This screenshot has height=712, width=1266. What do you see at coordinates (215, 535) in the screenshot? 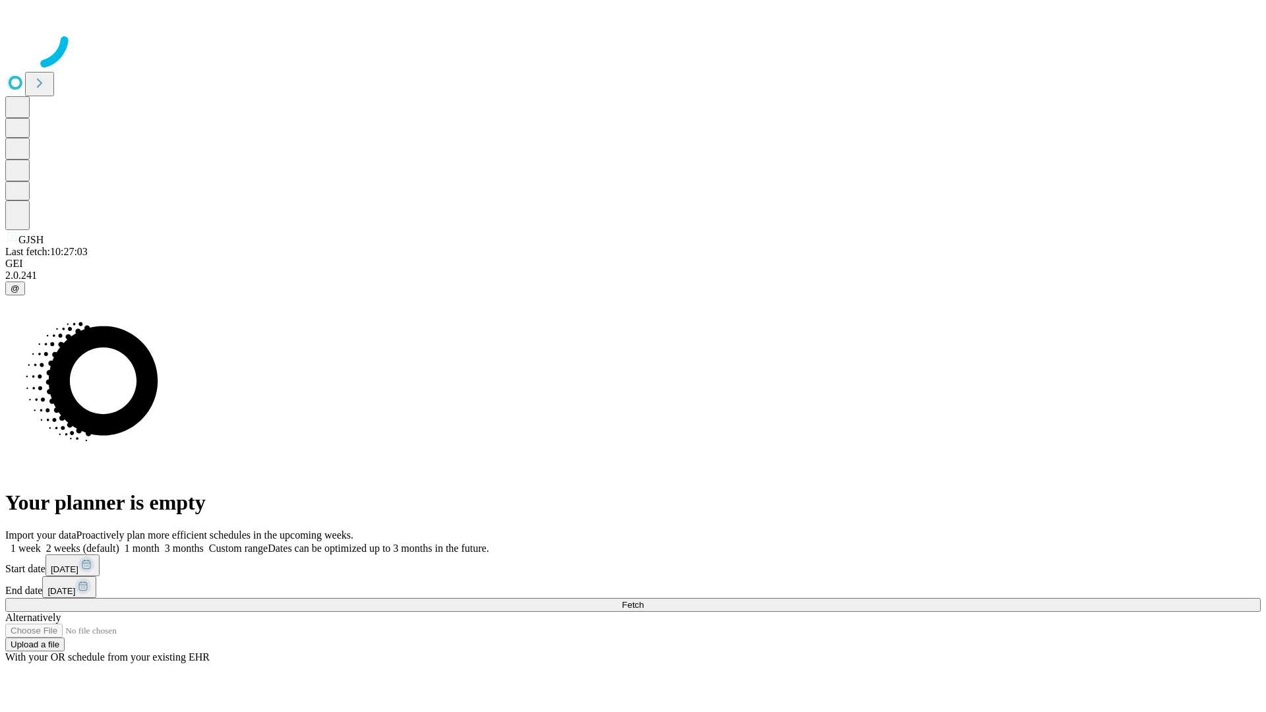
I see `span: Proactively plan more efficient schedules in the upcoming weeks.` at bounding box center [215, 535].